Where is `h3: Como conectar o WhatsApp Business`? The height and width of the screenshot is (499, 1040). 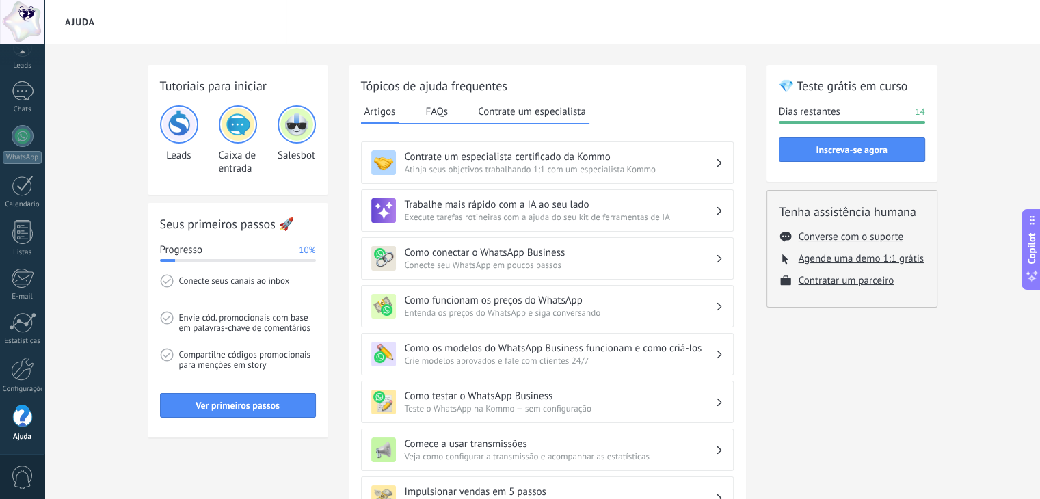 h3: Como conectar o WhatsApp Business is located at coordinates (560, 252).